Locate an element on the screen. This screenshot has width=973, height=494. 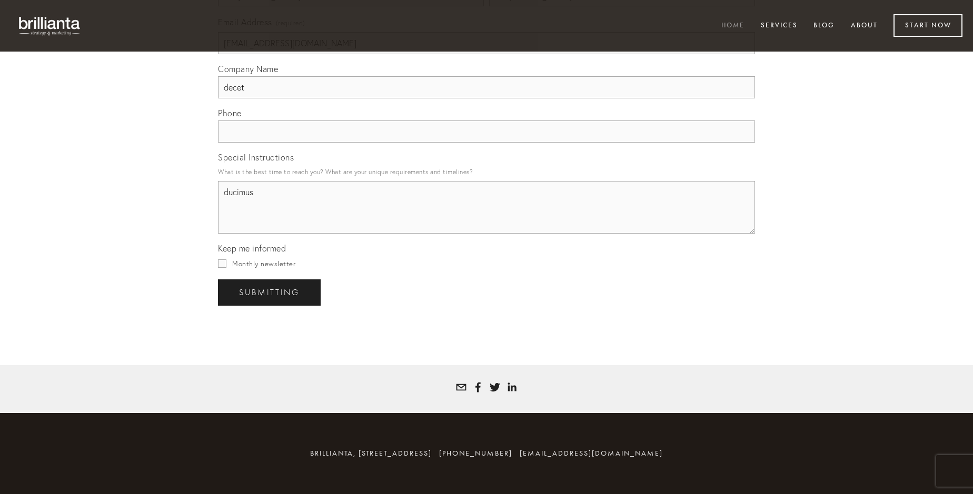
img: brillianta - research, strategy, marketing is located at coordinates (50, 26).